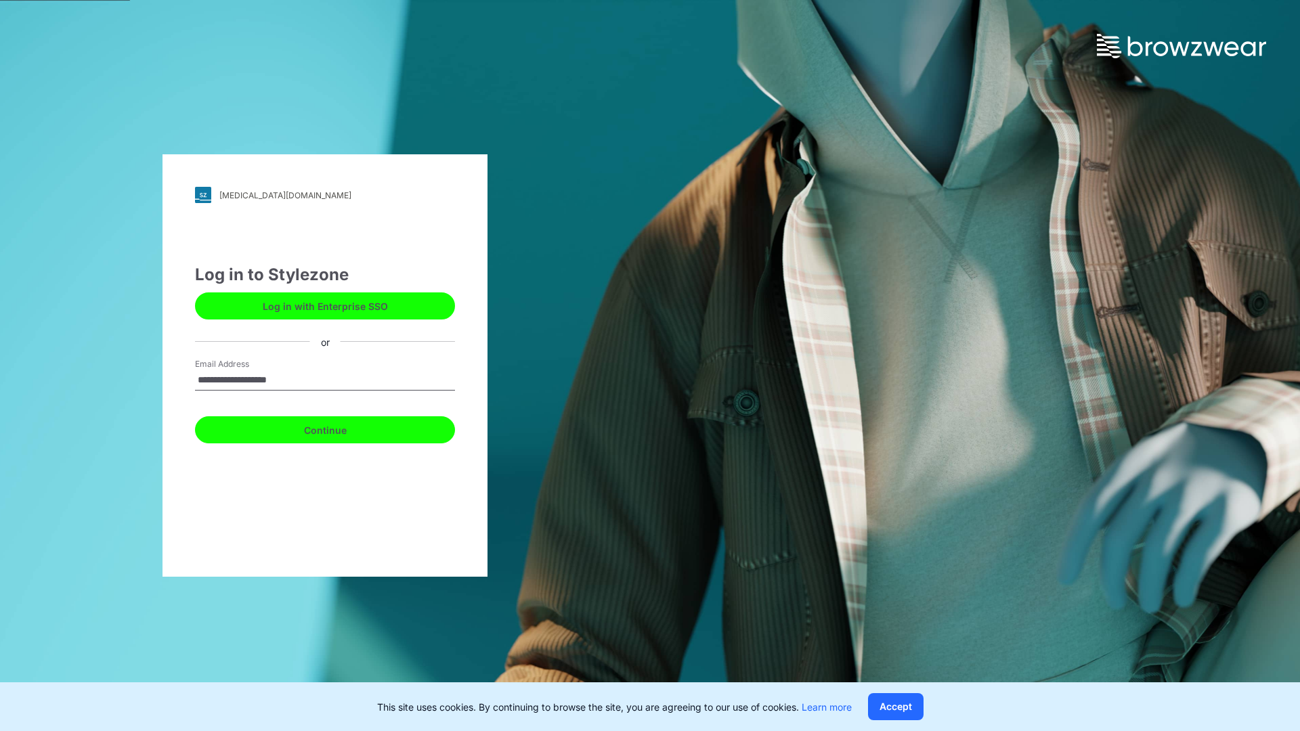 The height and width of the screenshot is (731, 1300). Describe the element at coordinates (614, 707) in the screenshot. I see `p: This site uses cookies. By continuing to browse the site, you are agreeing to our use of cookies.` at that location.